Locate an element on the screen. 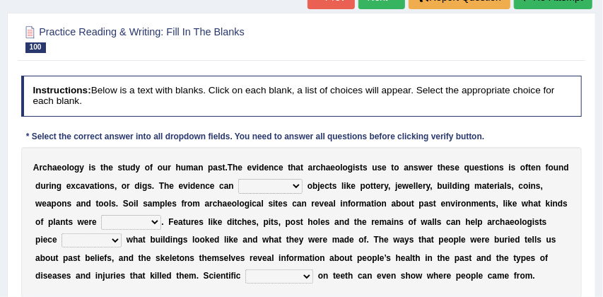 The width and height of the screenshot is (603, 297). b: x is located at coordinates (73, 186).